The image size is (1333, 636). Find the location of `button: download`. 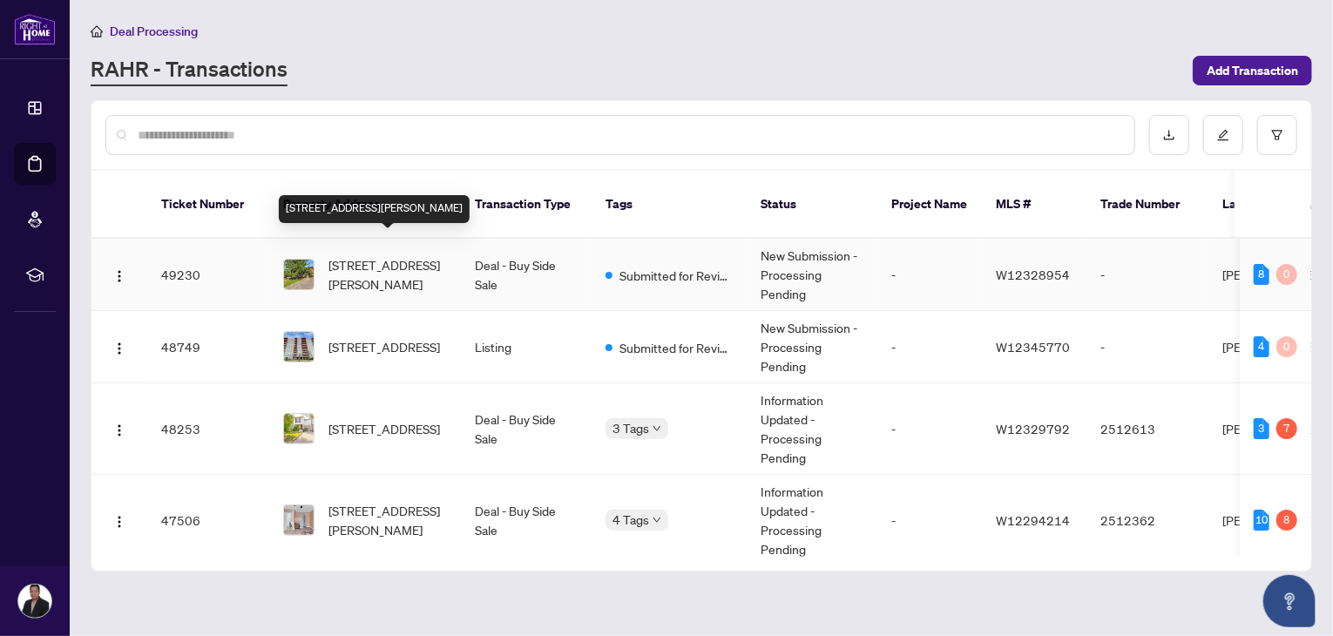

button: download is located at coordinates (1169, 135).